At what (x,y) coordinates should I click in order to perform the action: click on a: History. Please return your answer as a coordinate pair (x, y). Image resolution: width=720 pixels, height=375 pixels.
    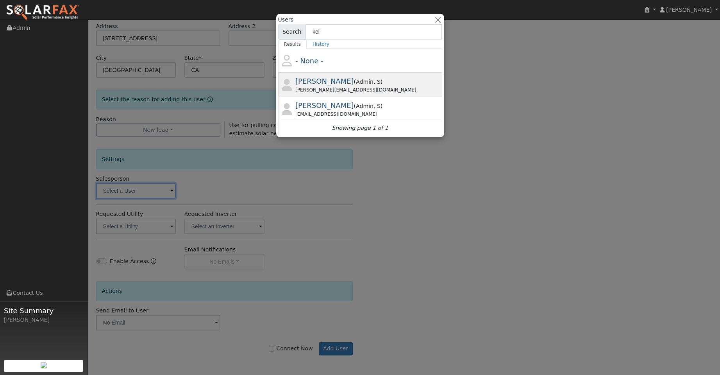
    Looking at the image, I should click on (321, 44).